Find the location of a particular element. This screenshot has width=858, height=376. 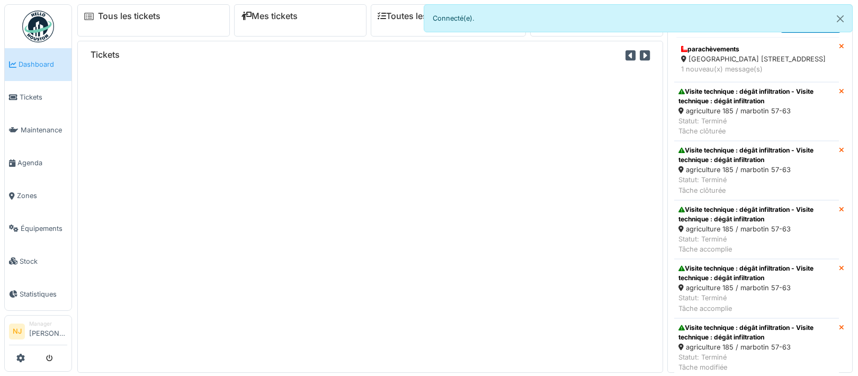

a: Tickets is located at coordinates (38, 97).